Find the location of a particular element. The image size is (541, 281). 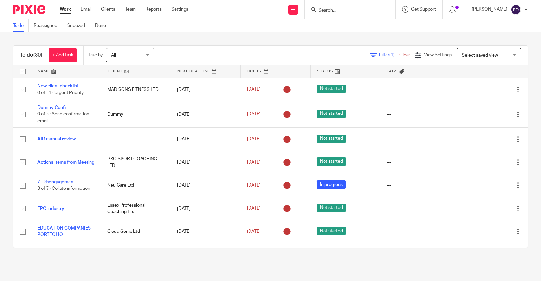

a: 7_Disengagement is located at coordinates (56, 182).